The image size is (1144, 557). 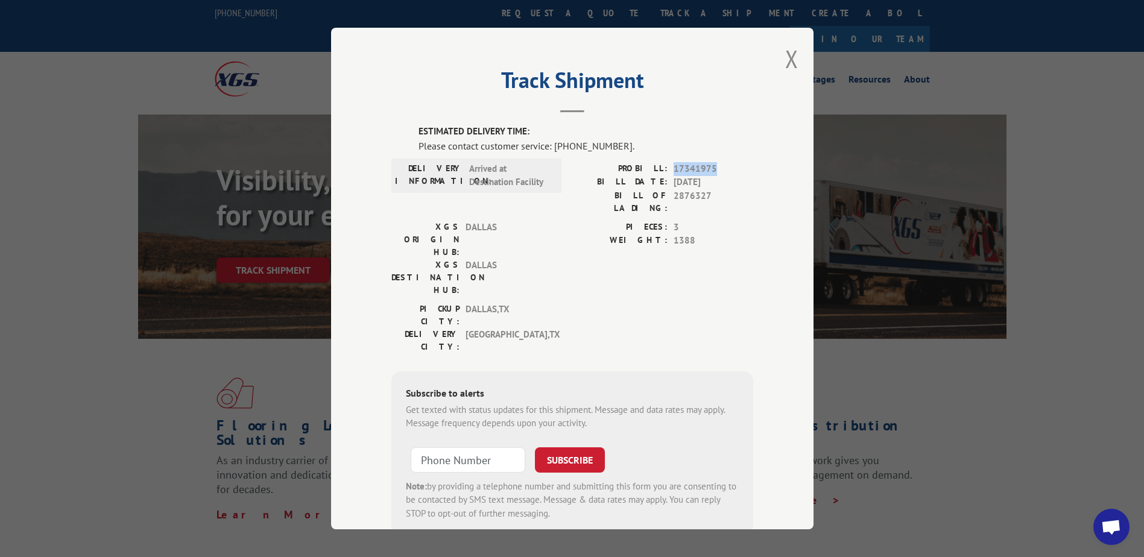 I want to click on label: DELIVERY INFORMATION:, so click(x=429, y=175).